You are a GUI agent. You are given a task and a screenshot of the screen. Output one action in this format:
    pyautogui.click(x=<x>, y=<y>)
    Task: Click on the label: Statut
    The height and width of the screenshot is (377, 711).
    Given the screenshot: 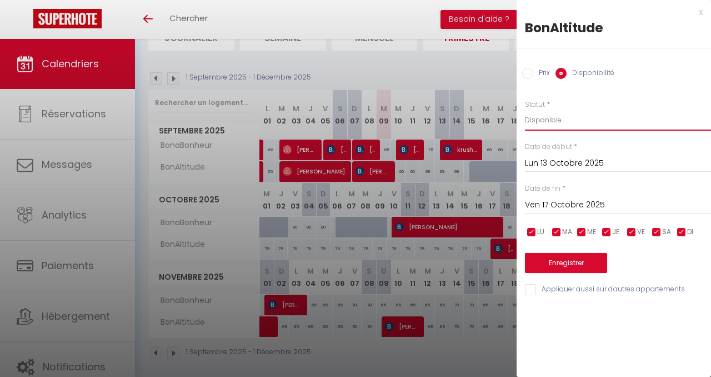 What is the action you would take?
    pyautogui.click(x=535, y=104)
    